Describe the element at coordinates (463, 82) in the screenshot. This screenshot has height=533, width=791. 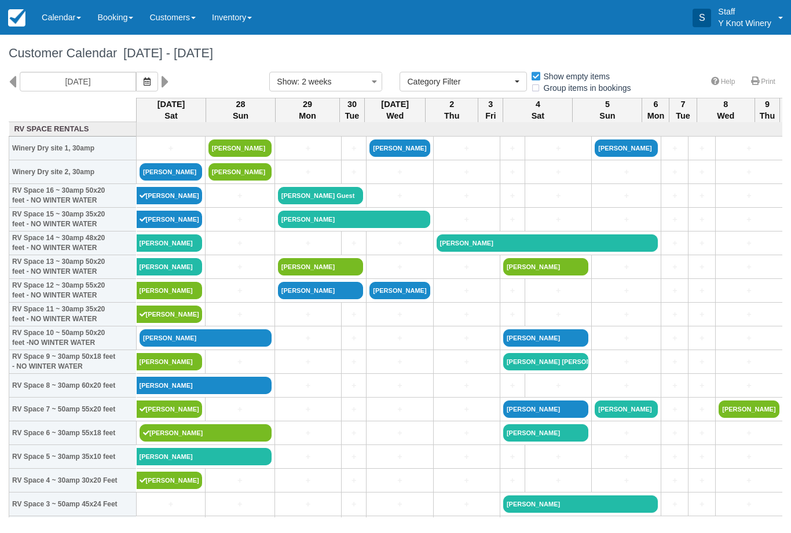
I see `button: Category Filter` at that location.